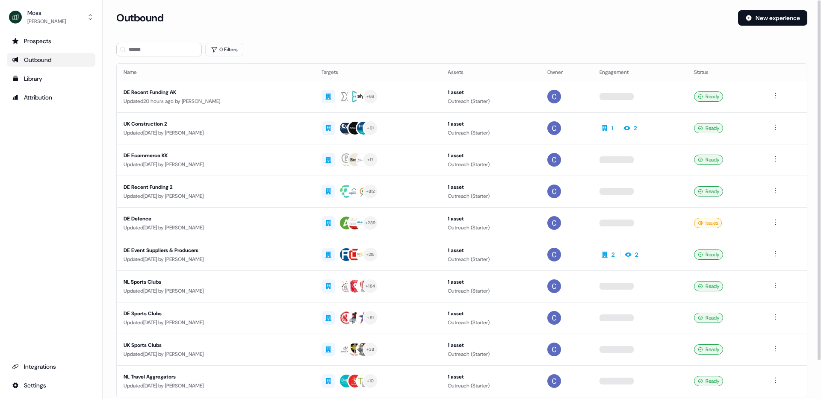  What do you see at coordinates (51, 97) in the screenshot?
I see `div: Attribution` at bounding box center [51, 97].